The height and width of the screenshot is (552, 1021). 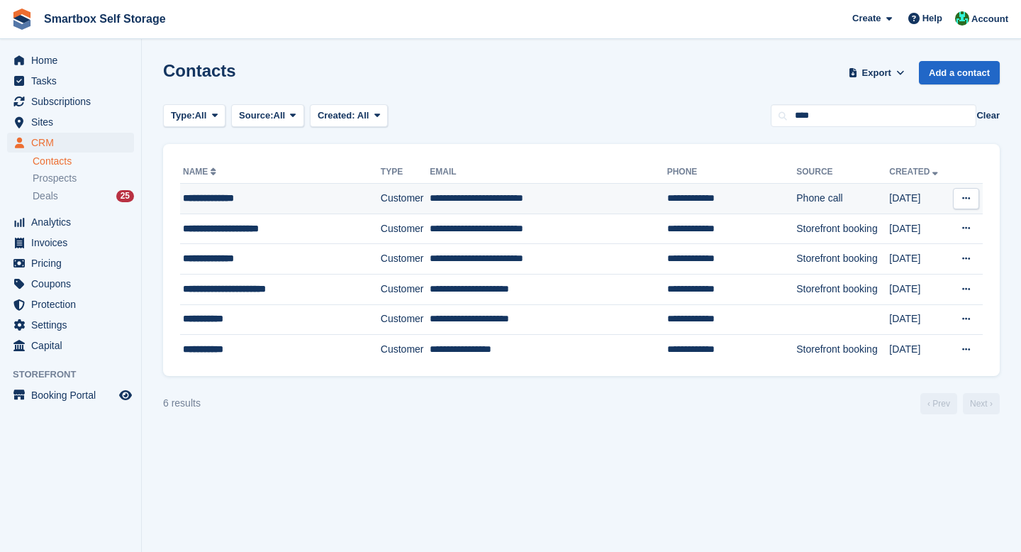 What do you see at coordinates (74, 81) in the screenshot?
I see `span: Tasks` at bounding box center [74, 81].